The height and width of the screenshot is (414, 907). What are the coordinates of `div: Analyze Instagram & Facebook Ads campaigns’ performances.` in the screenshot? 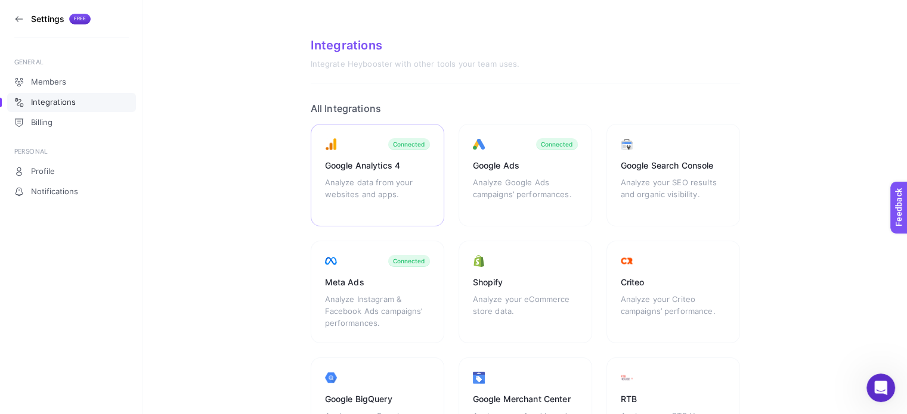 It's located at (378, 311).